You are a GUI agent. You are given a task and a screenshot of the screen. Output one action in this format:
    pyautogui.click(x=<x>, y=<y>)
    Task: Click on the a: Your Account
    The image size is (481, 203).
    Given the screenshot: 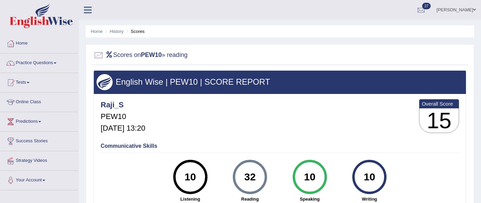 What is the action you would take?
    pyautogui.click(x=39, y=179)
    